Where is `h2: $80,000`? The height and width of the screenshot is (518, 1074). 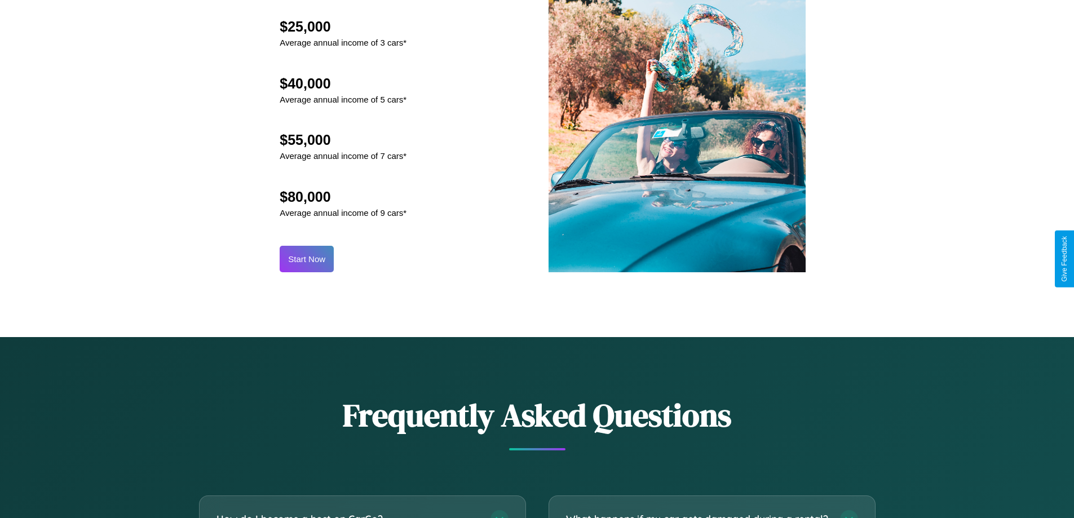 h2: $80,000 is located at coordinates (343, 197).